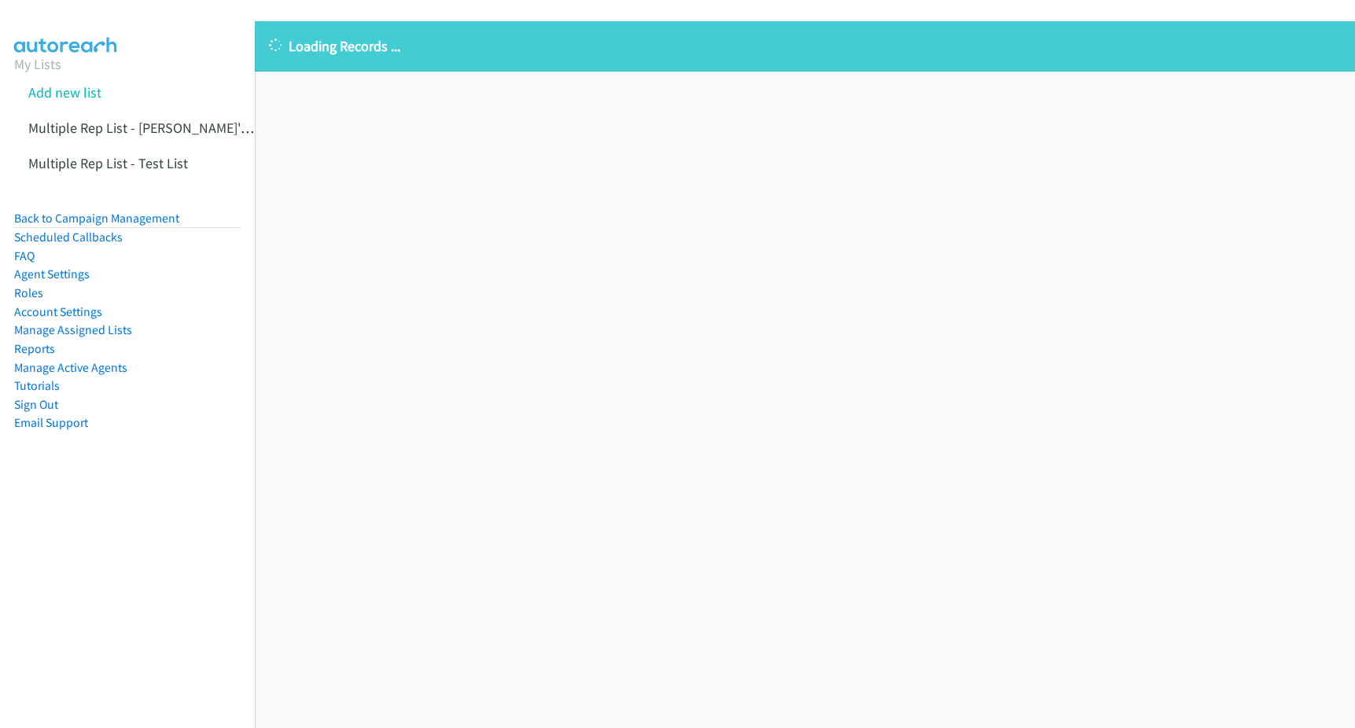 Image resolution: width=1355 pixels, height=728 pixels. What do you see at coordinates (804, 46) in the screenshot?
I see `p: Loading Records ...` at bounding box center [804, 46].